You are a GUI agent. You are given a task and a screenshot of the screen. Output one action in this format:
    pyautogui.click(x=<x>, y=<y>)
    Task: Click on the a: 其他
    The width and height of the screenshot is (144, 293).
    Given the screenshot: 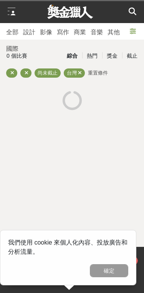 What is the action you would take?
    pyautogui.click(x=114, y=31)
    